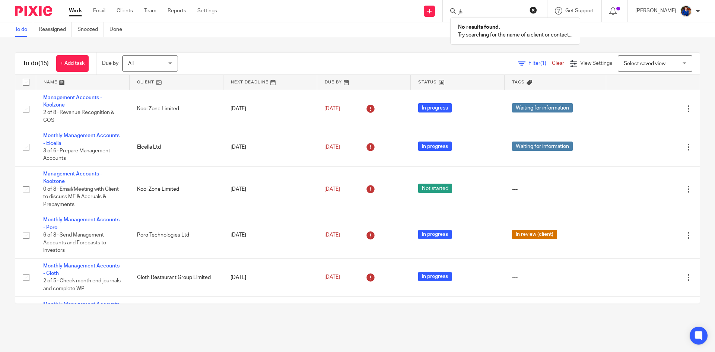  Describe the element at coordinates (125, 11) in the screenshot. I see `a: Clients` at that location.